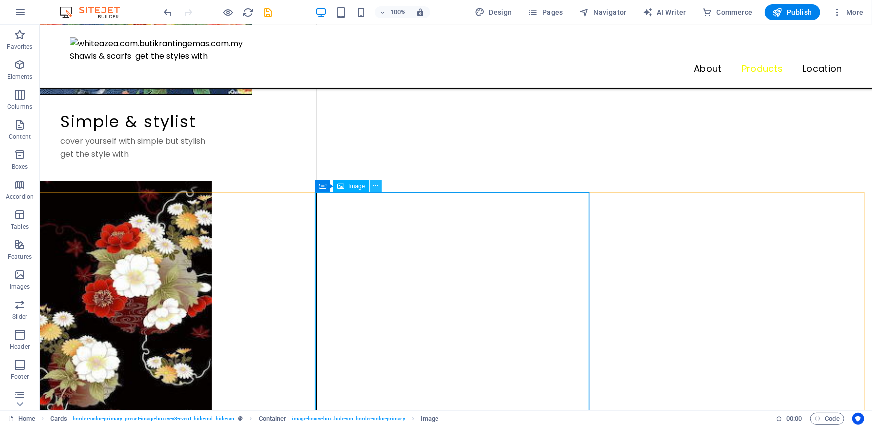 Image resolution: width=872 pixels, height=426 pixels. I want to click on h6: 100%, so click(398, 12).